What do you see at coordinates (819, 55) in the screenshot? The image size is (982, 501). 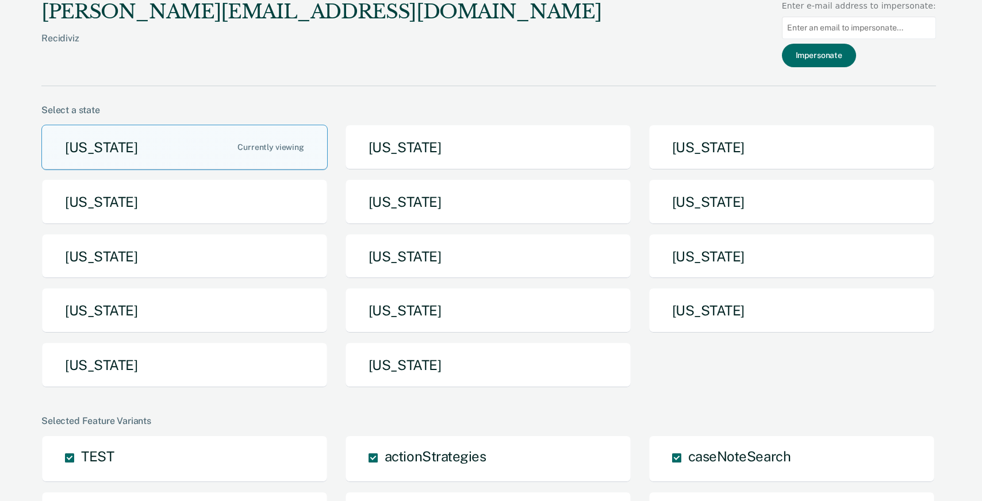 I see `button: Impersonate` at bounding box center [819, 55].